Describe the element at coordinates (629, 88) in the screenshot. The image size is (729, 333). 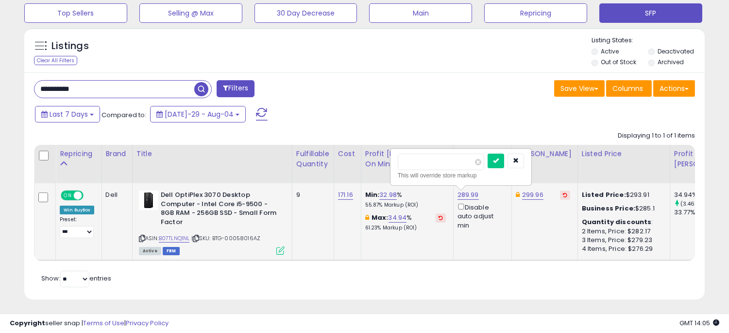
I see `button: Columns` at that location.